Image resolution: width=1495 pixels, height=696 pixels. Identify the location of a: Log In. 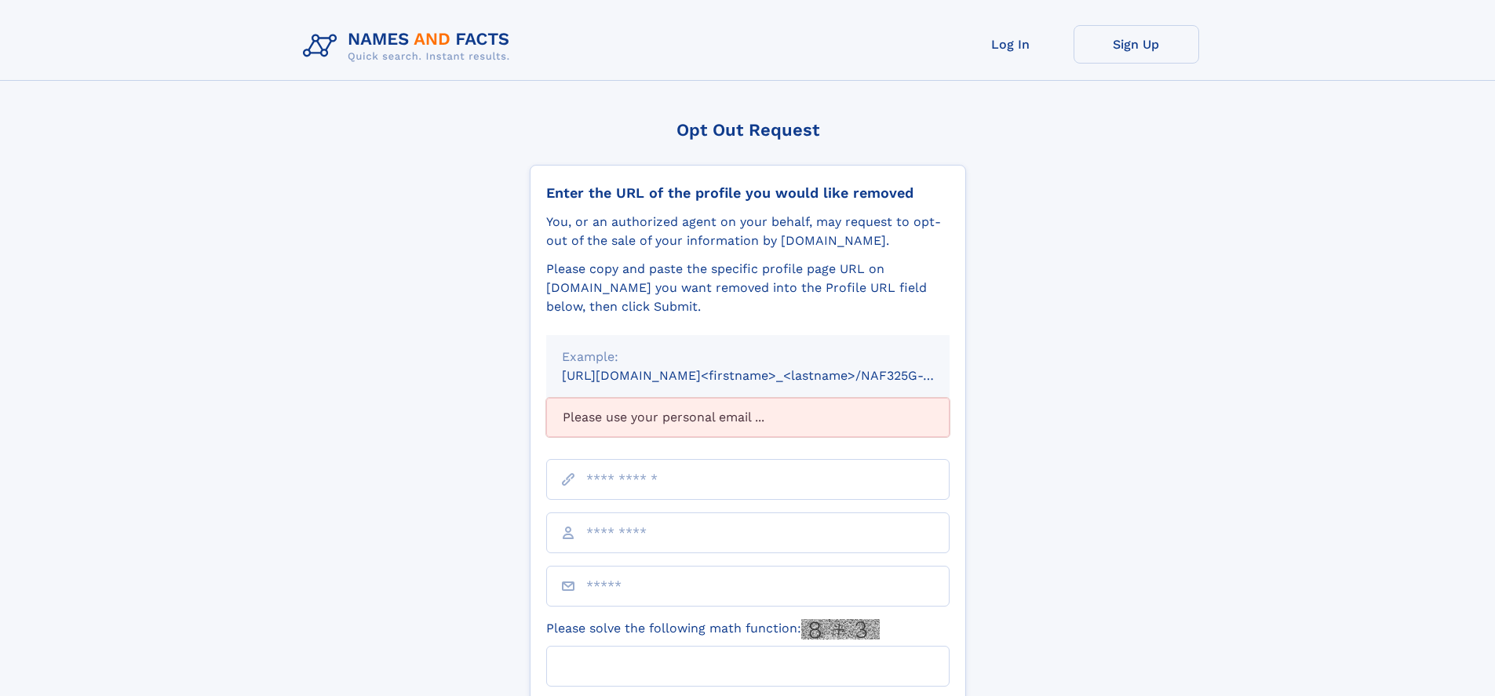
(1011, 44).